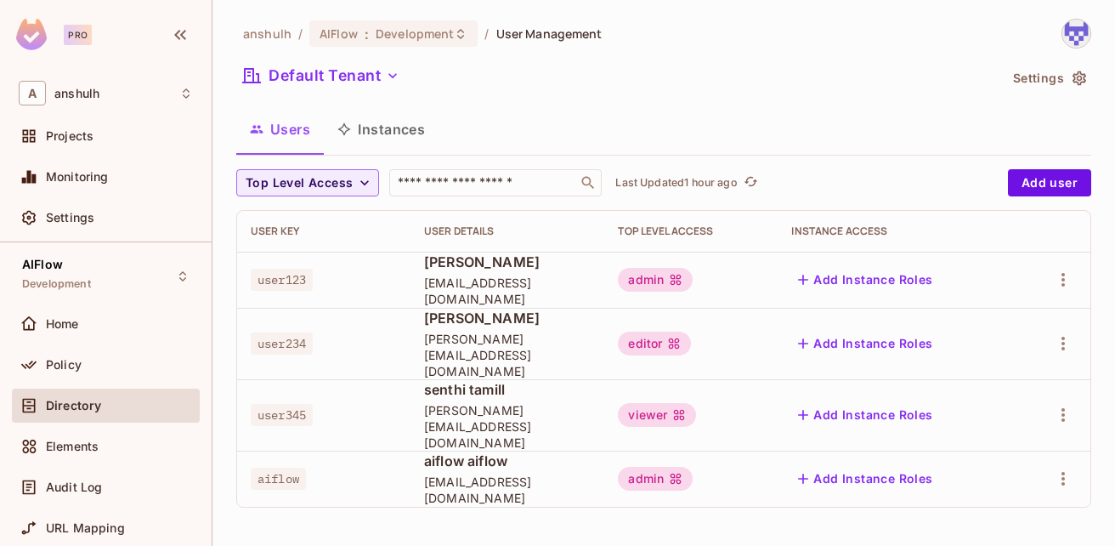 This screenshot has width=1115, height=546. What do you see at coordinates (77, 35) in the screenshot?
I see `div: Pro` at bounding box center [77, 35].